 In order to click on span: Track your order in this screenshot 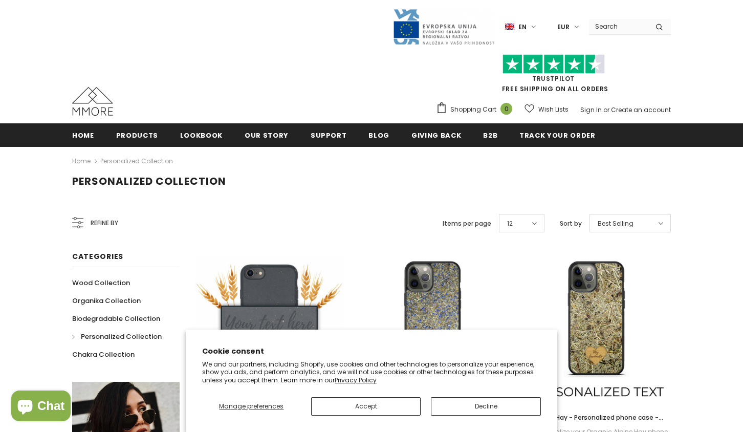, I will do `click(557, 135)`.